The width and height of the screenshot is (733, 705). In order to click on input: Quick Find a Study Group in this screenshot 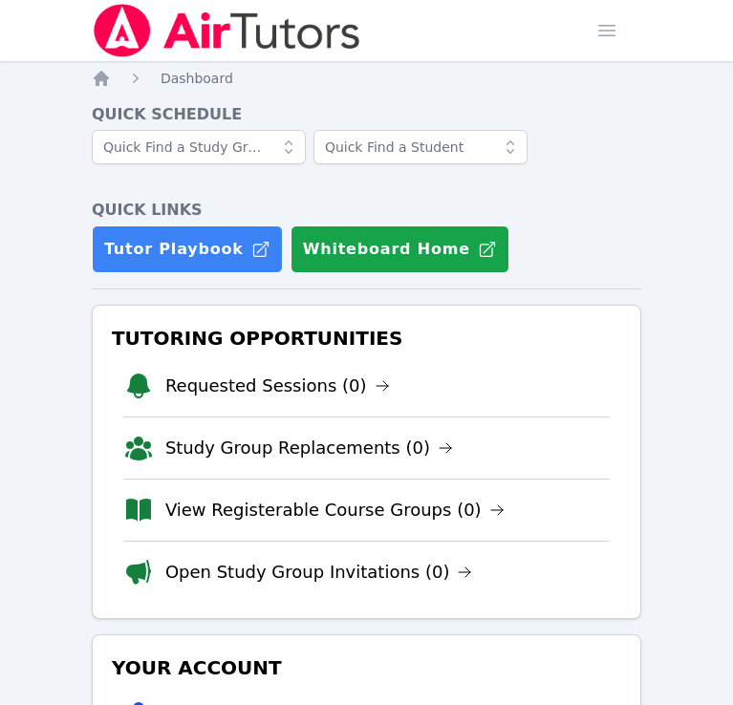, I will do `click(199, 147)`.